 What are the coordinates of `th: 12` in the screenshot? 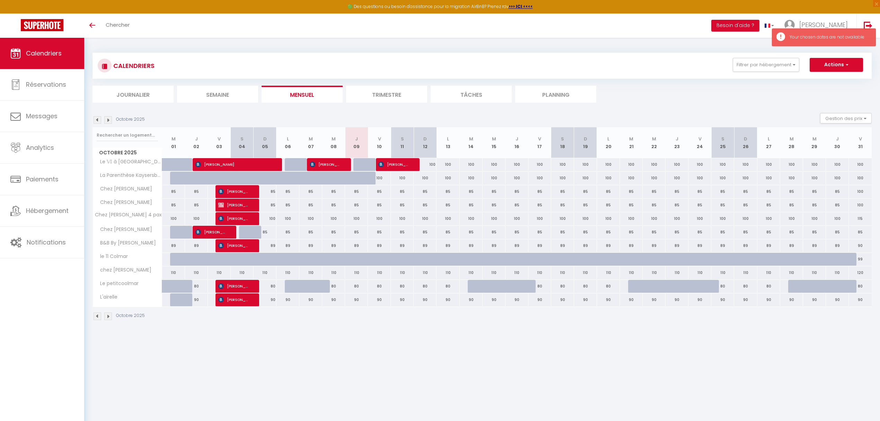 It's located at (425, 142).